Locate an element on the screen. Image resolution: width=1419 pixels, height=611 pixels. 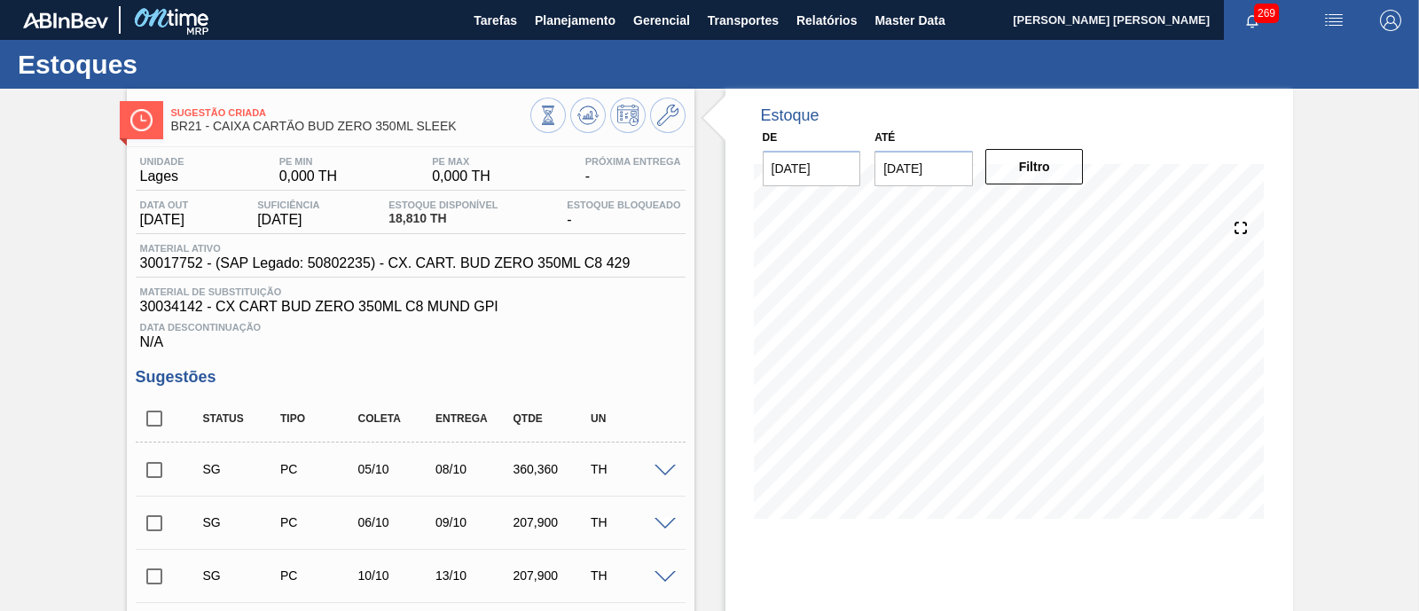
span: Data out is located at coordinates (164, 205).